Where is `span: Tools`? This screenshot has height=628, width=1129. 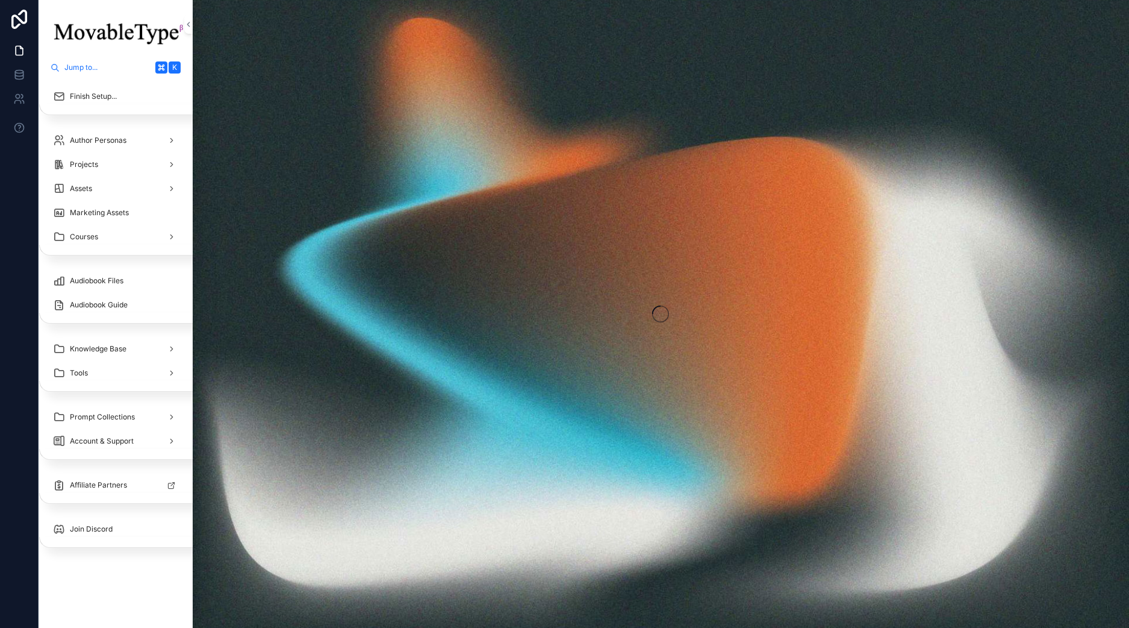 span: Tools is located at coordinates (79, 373).